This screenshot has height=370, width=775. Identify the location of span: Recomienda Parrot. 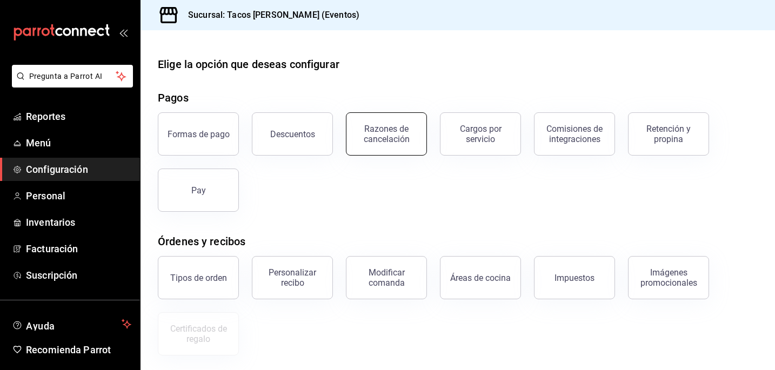
(78, 350).